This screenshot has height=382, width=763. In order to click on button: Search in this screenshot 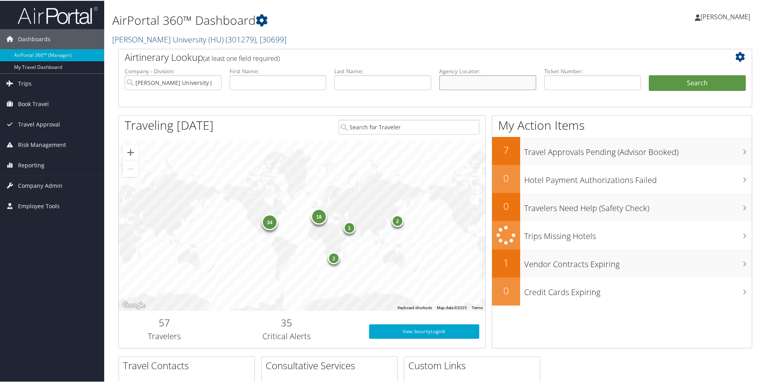, I will do `click(697, 83)`.